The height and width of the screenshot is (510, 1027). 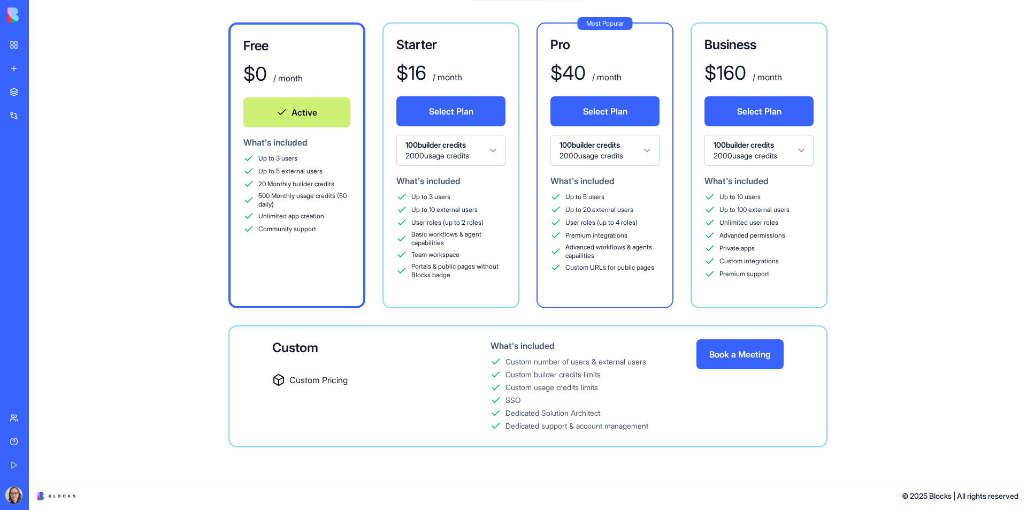 What do you see at coordinates (752, 235) in the screenshot?
I see `span: Advanced permissions` at bounding box center [752, 235].